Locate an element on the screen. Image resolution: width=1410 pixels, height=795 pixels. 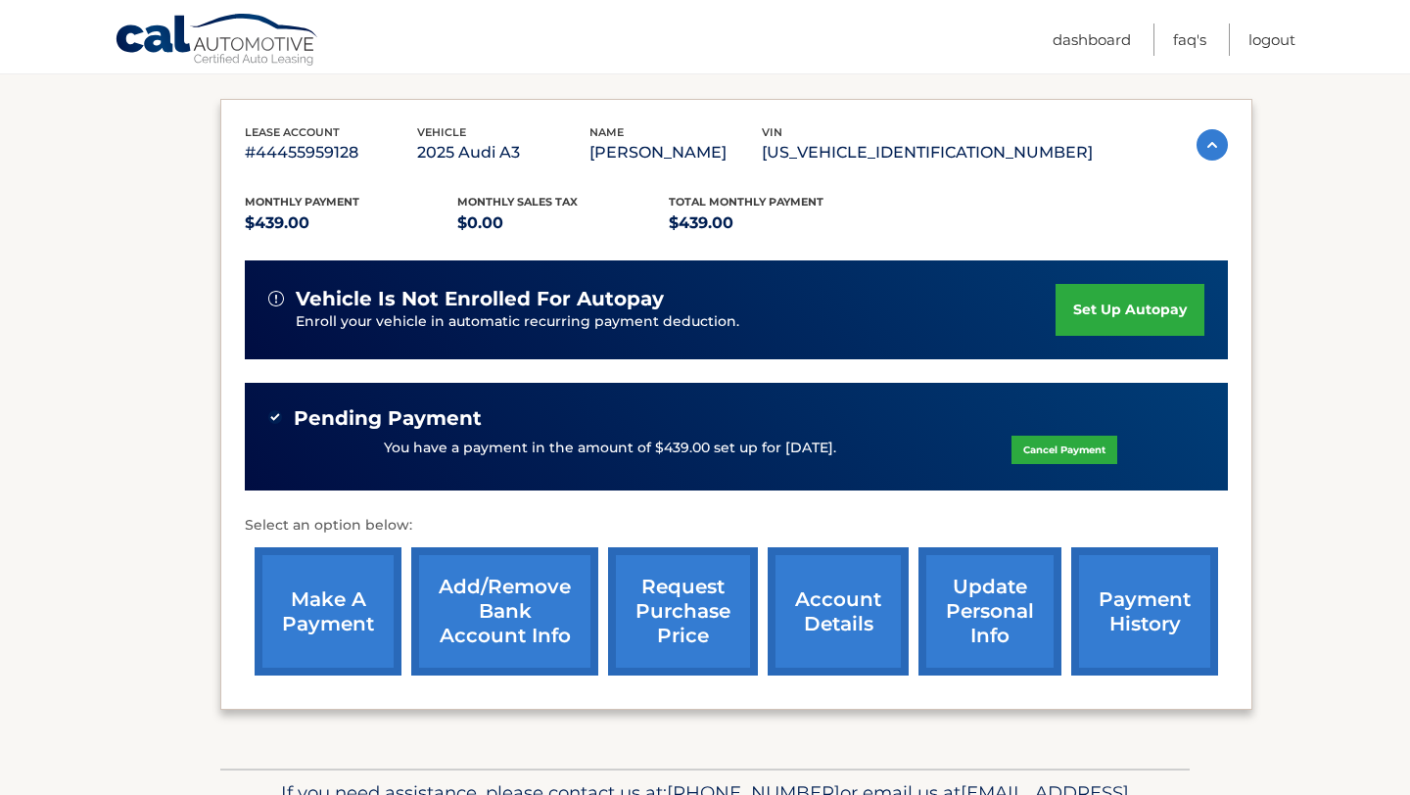
img: alert-white.svg is located at coordinates (276, 299).